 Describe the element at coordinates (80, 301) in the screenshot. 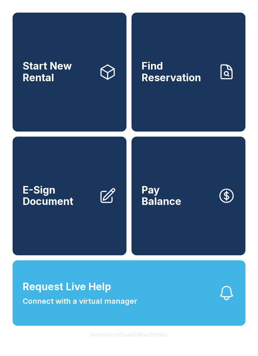

I see `span: Connect with a virtual manager` at that location.